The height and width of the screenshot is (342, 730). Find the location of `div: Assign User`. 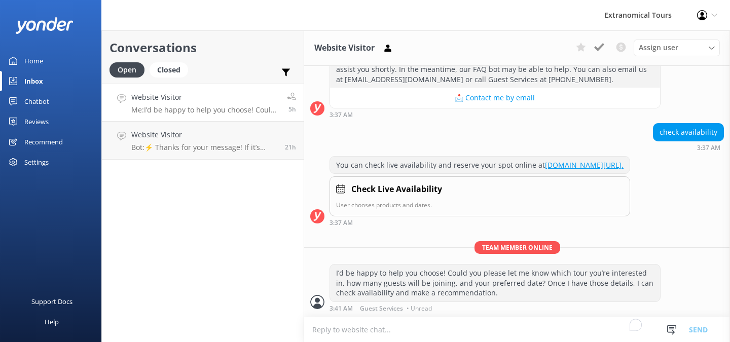

div: Assign User is located at coordinates (677, 48).